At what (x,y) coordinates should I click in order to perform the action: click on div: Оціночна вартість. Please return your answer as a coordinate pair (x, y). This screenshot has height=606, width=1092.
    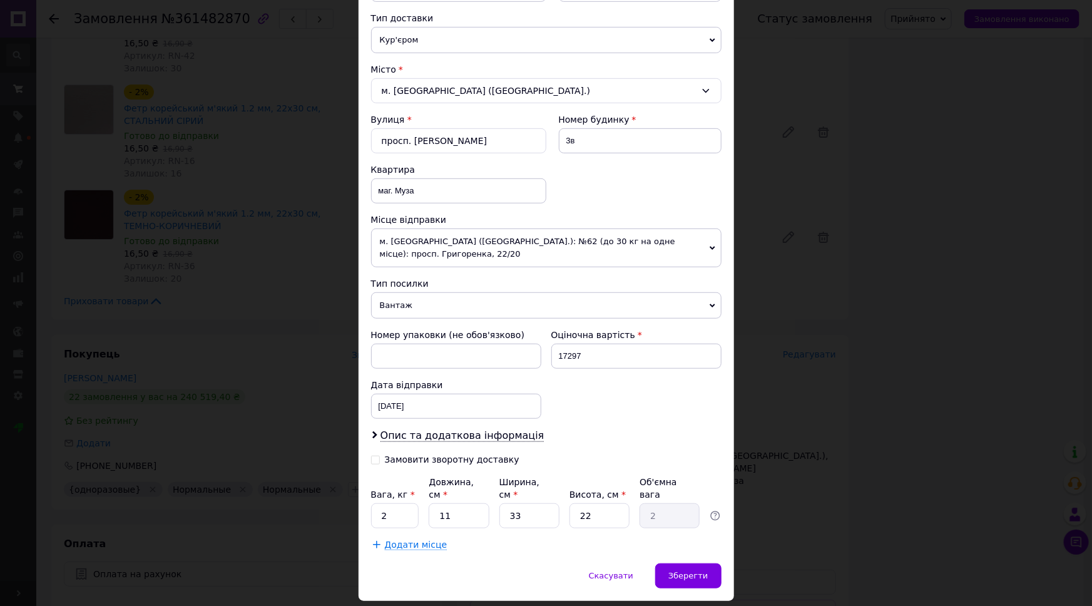
    Looking at the image, I should click on (636, 335).